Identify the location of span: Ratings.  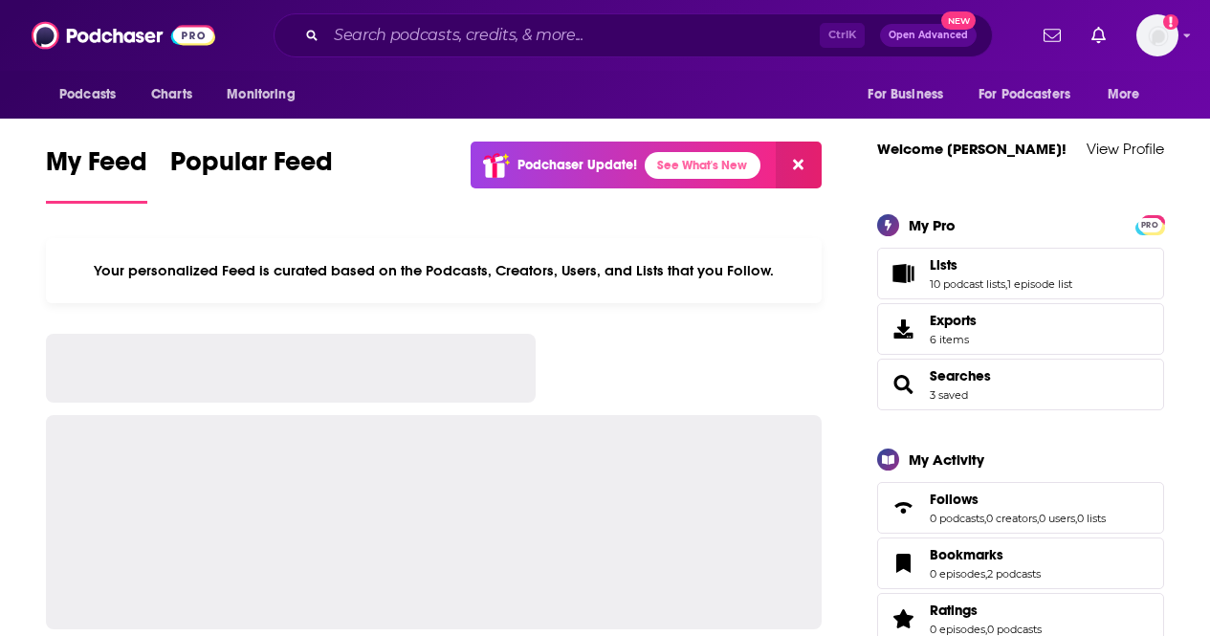
(953, 610).